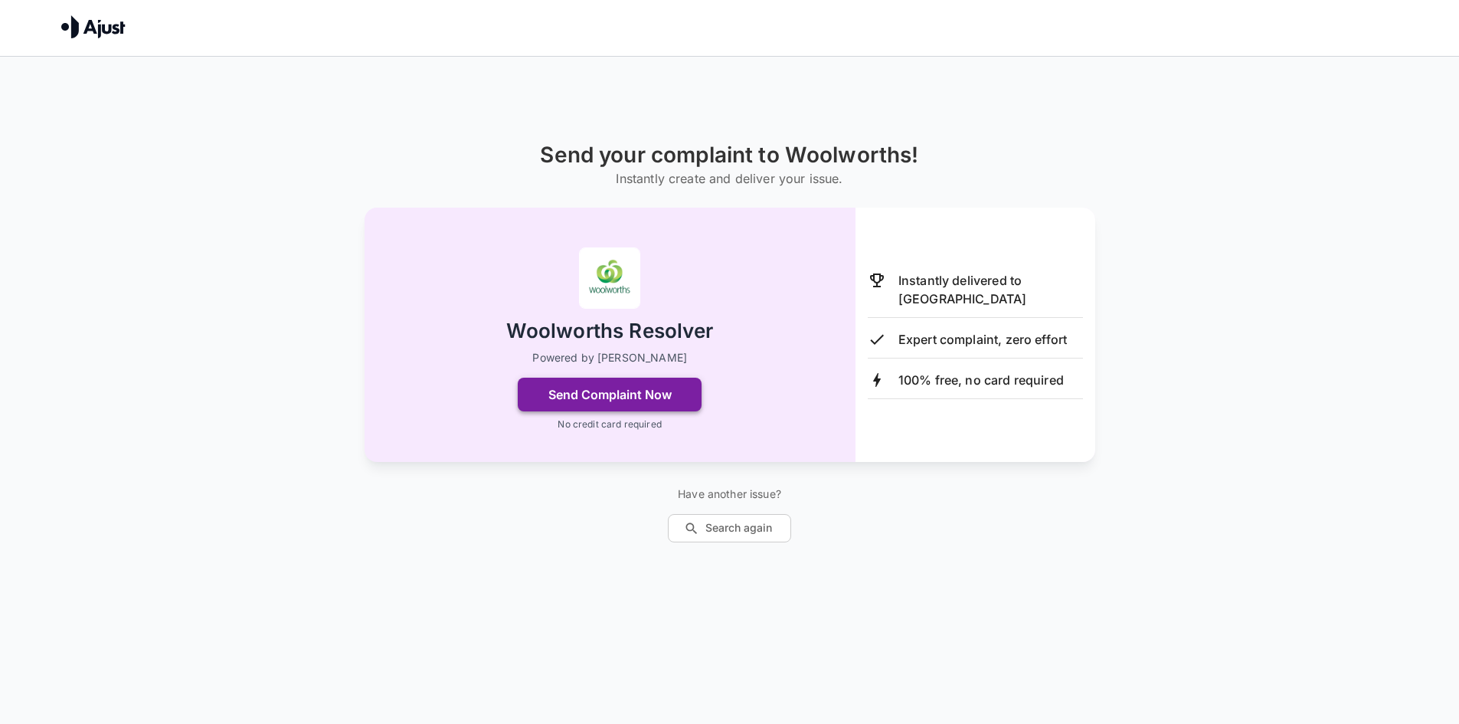 Image resolution: width=1459 pixels, height=724 pixels. What do you see at coordinates (729, 179) in the screenshot?
I see `h6: Instantly create and deliver your issue.` at bounding box center [729, 179].